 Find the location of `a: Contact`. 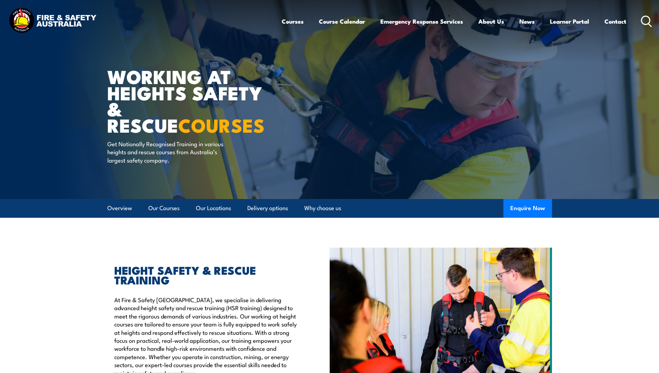

a: Contact is located at coordinates (615, 21).